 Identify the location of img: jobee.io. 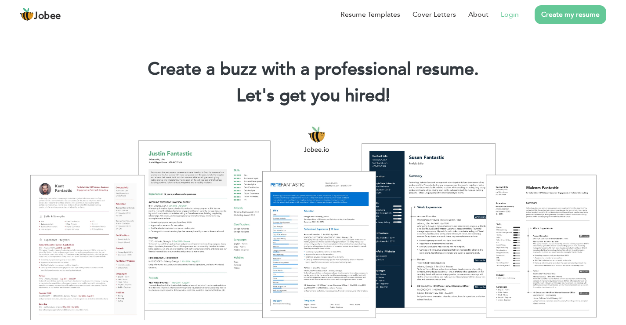
(27, 15).